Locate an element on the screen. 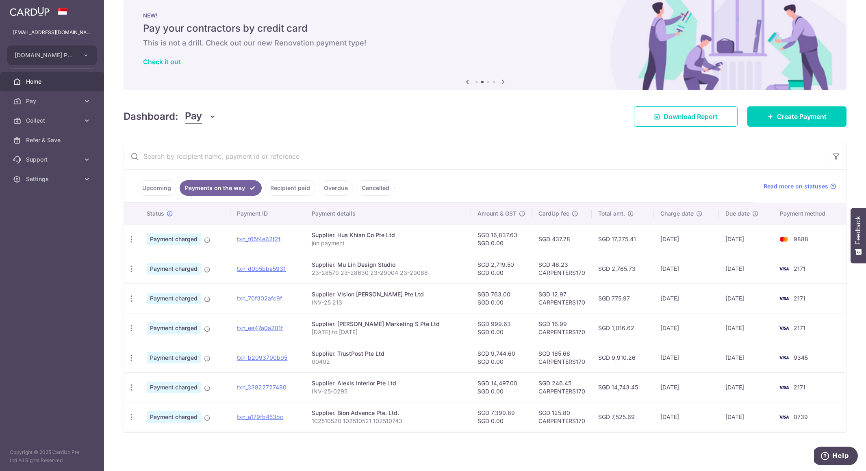  p: 102510520 102510521 102510743 is located at coordinates (388, 421).